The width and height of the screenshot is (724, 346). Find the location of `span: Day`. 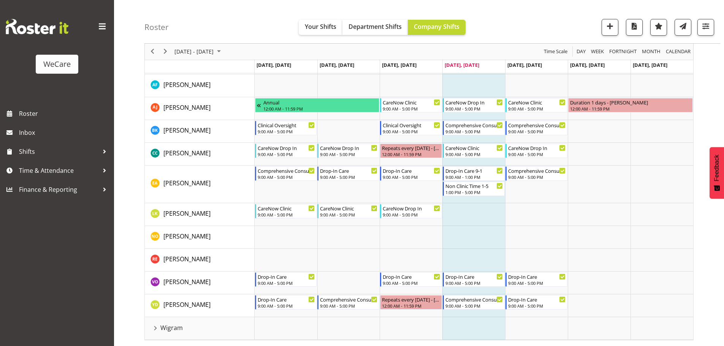

span: Day is located at coordinates (581, 52).